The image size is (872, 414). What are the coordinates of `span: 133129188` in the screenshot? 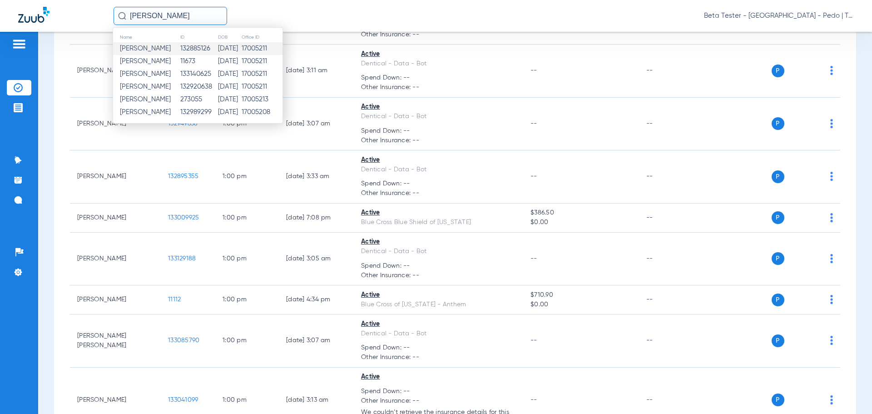 It's located at (182, 258).